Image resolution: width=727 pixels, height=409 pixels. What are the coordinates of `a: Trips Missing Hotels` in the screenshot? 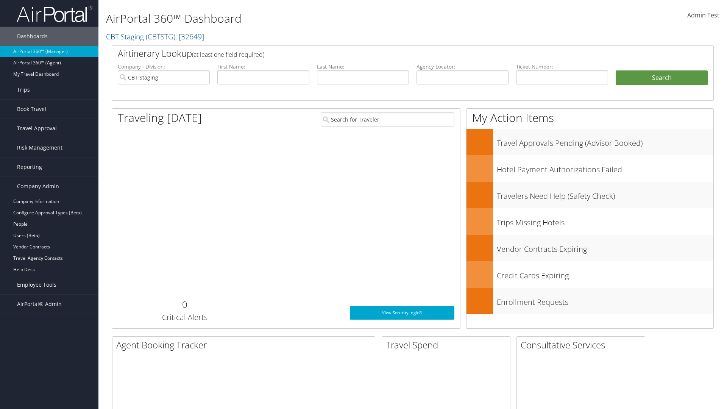 It's located at (590, 221).